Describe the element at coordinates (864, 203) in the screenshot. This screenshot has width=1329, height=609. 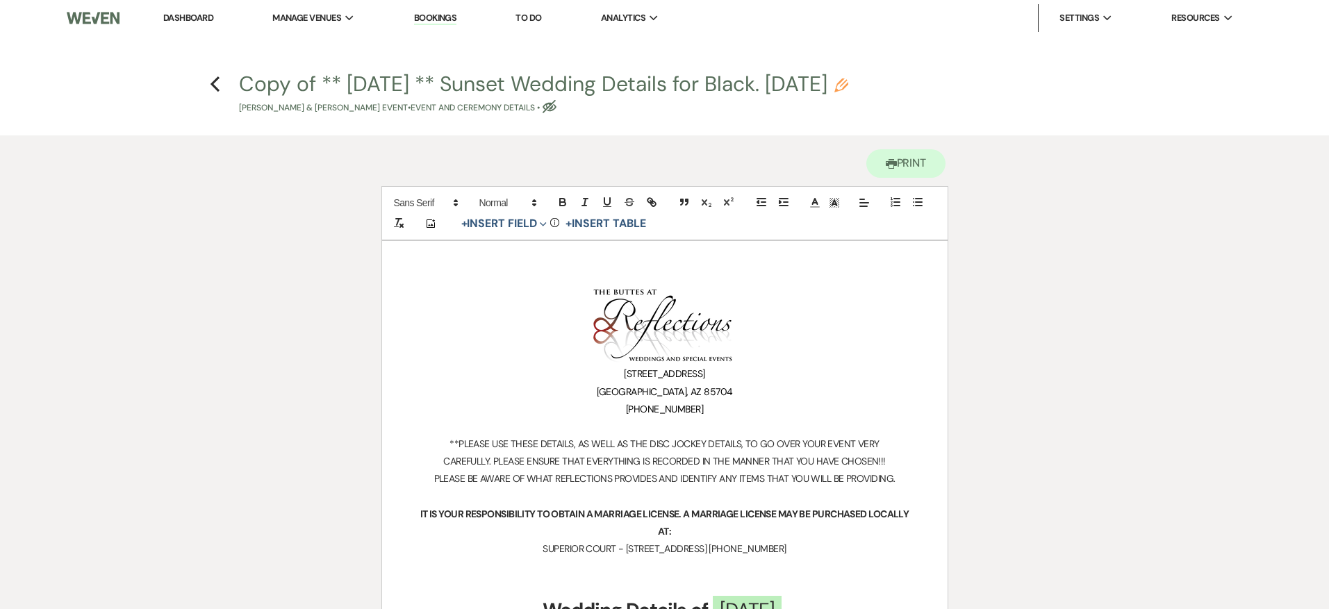
I see `span: Alignment` at that location.